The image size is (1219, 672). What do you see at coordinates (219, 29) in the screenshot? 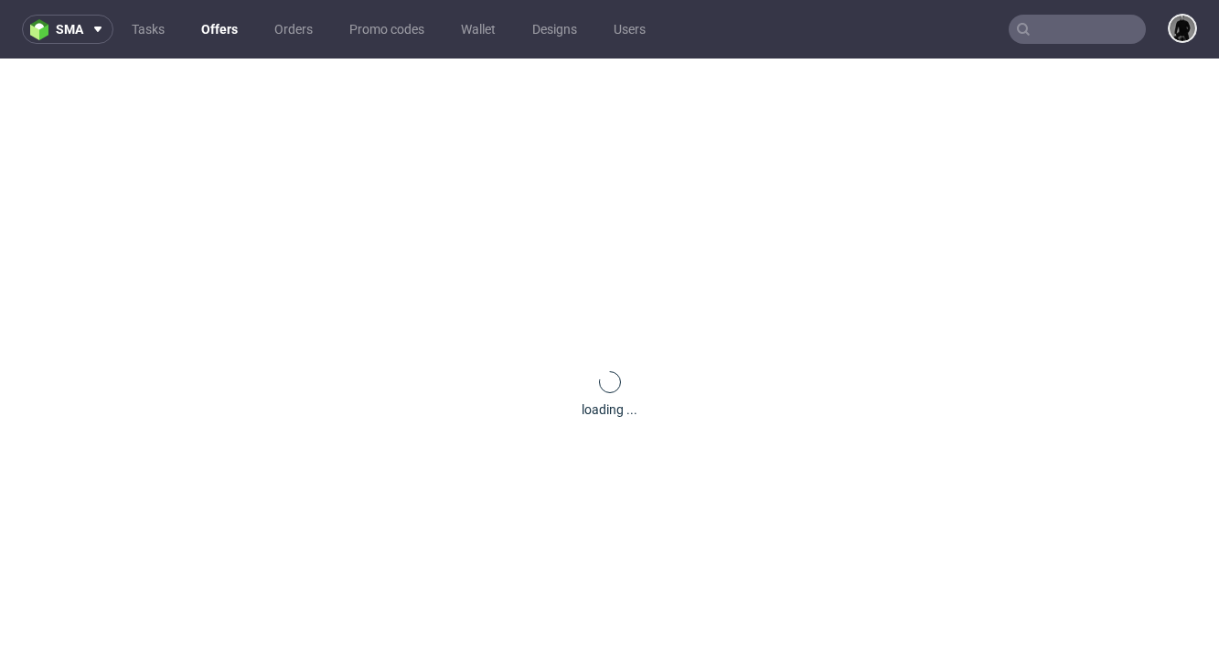
I see `a: Offers` at bounding box center [219, 29].